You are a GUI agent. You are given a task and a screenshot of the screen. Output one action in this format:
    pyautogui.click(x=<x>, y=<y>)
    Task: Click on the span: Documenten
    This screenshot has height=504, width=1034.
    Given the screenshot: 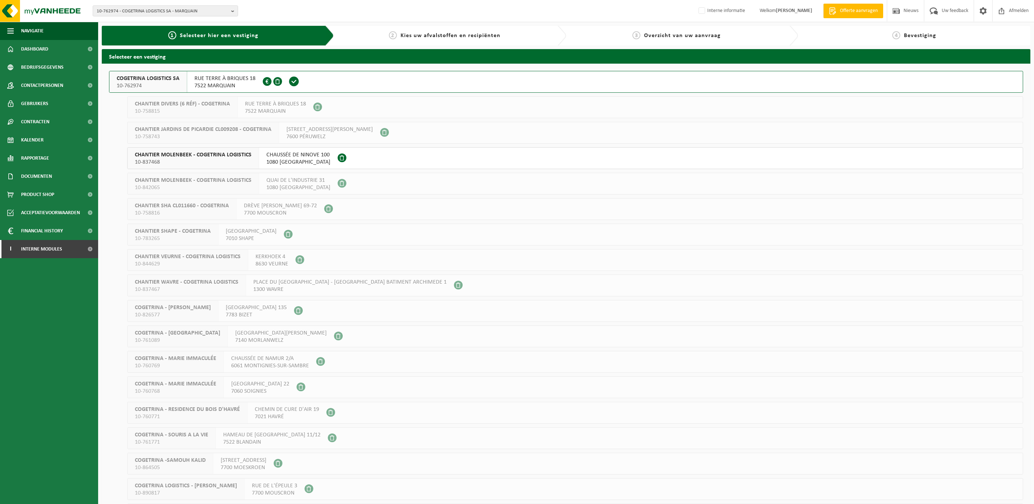 What is the action you would take?
    pyautogui.click(x=36, y=176)
    